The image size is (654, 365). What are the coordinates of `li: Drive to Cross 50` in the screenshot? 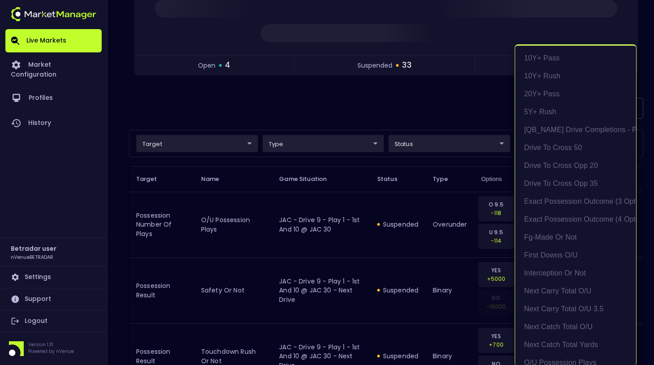 It's located at (575, 148).